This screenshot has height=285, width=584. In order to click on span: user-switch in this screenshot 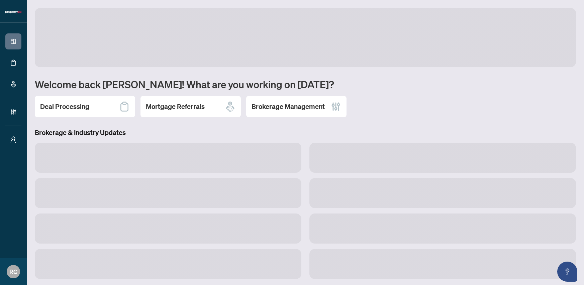, I will do `click(13, 140)`.